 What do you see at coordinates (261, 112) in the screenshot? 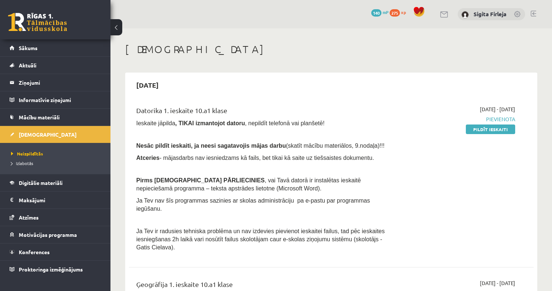
I see `div: Datorika 1. ieskaite 10.a1 klase` at bounding box center [261, 112].